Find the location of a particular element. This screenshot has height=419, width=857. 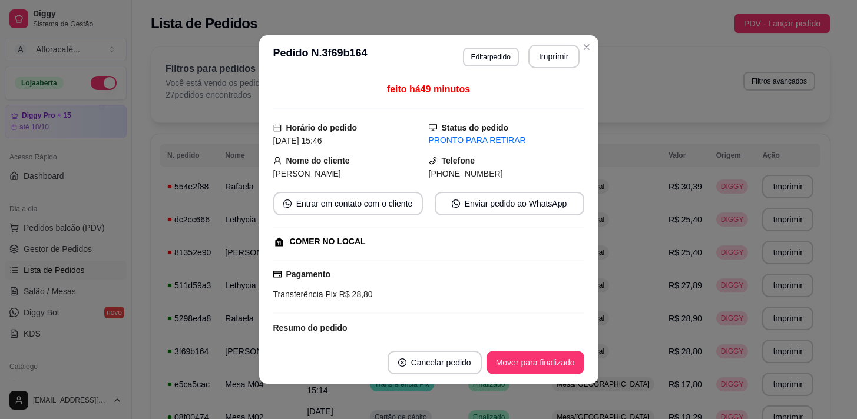

h3: Pedido N. 3f69b164 is located at coordinates (320, 57).